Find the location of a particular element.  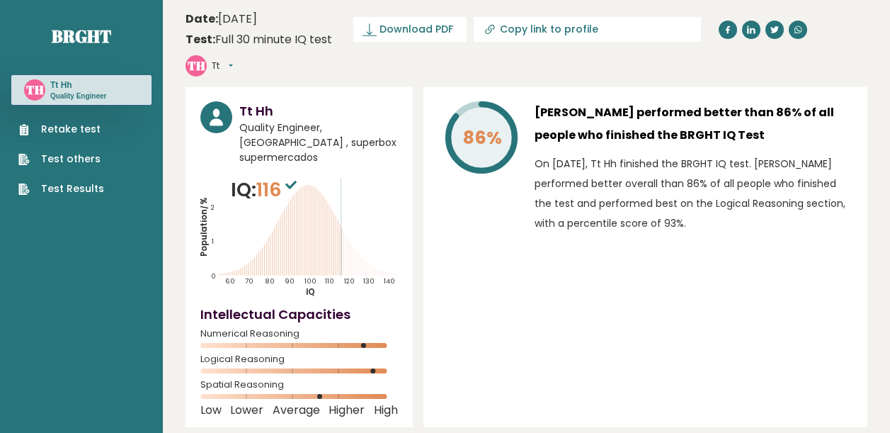

tspan: 130 is located at coordinates (369, 280).